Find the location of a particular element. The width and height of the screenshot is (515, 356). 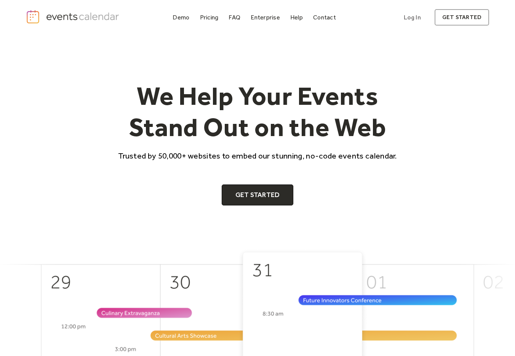

a: get started is located at coordinates (462, 17).